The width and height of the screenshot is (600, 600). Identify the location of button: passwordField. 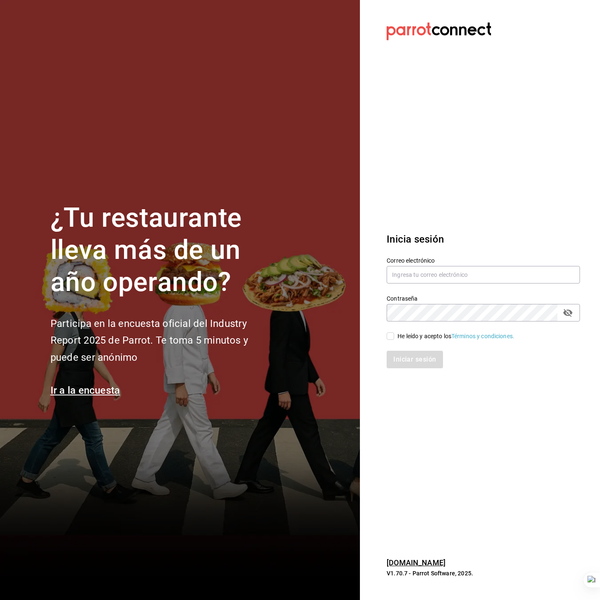
(568, 313).